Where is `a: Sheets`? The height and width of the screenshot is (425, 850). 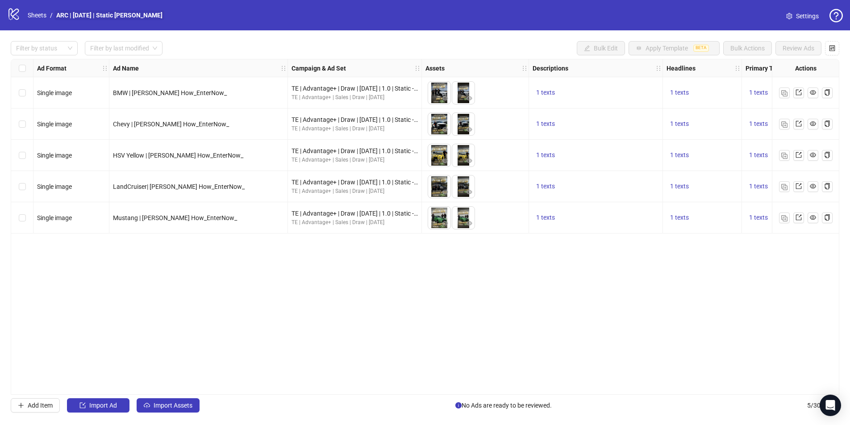
a: Sheets is located at coordinates (37, 15).